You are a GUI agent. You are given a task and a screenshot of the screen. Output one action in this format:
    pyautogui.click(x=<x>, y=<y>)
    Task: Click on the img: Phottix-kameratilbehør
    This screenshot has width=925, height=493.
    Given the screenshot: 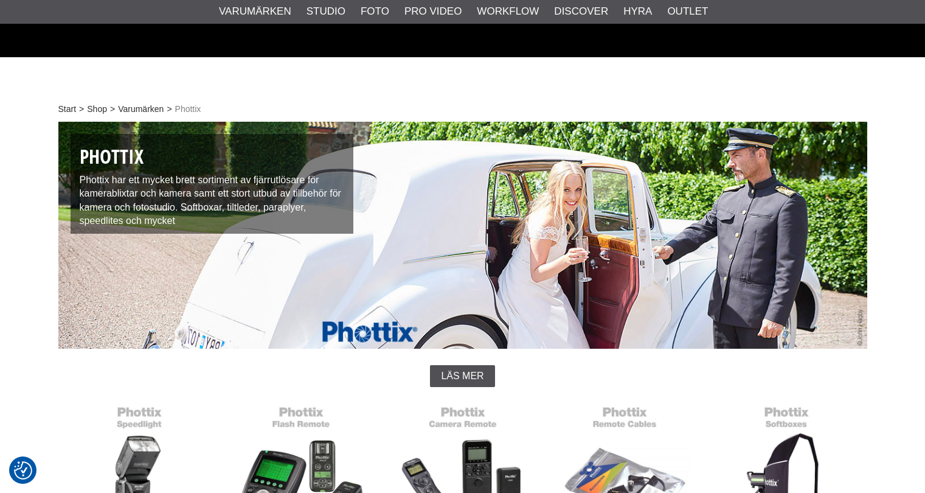 What is the action you would take?
    pyautogui.click(x=463, y=235)
    